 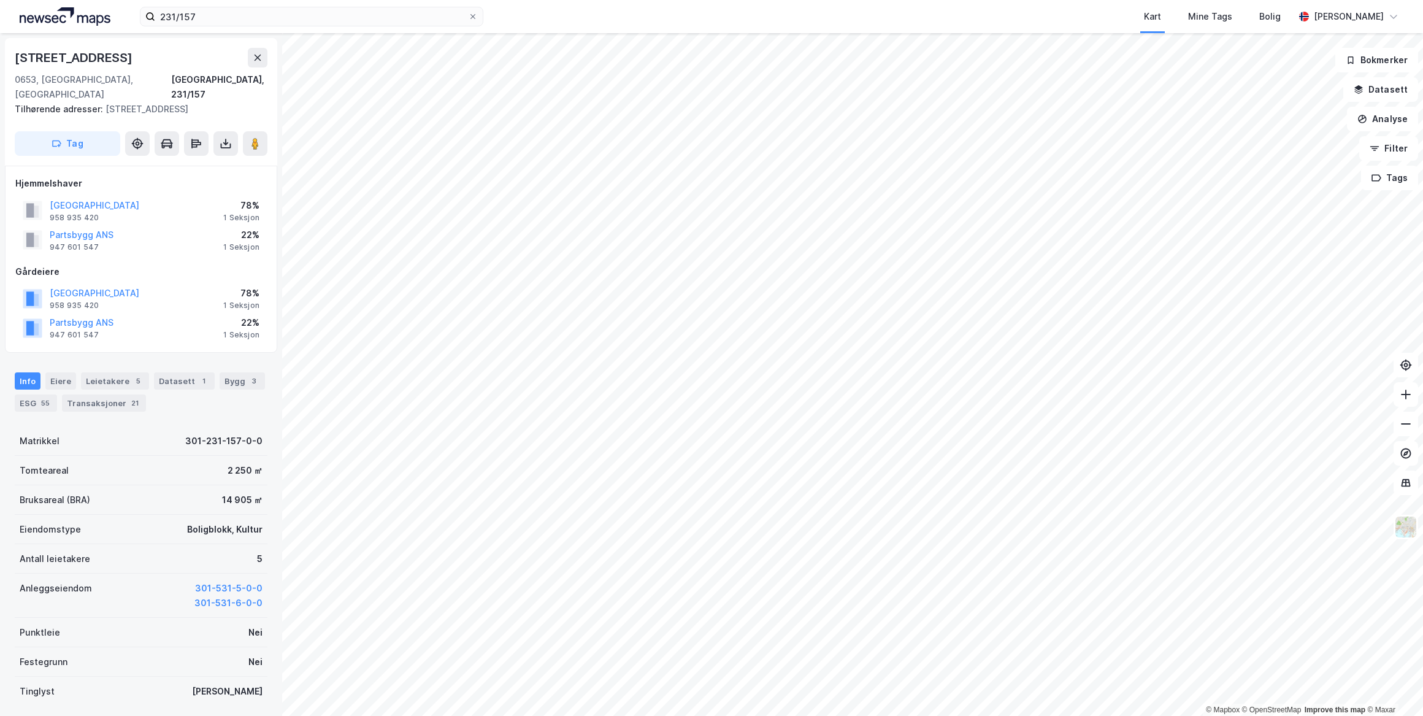 I want to click on div: Info, so click(x=28, y=381).